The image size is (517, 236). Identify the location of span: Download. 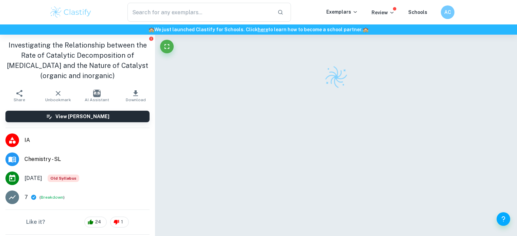
(136, 100).